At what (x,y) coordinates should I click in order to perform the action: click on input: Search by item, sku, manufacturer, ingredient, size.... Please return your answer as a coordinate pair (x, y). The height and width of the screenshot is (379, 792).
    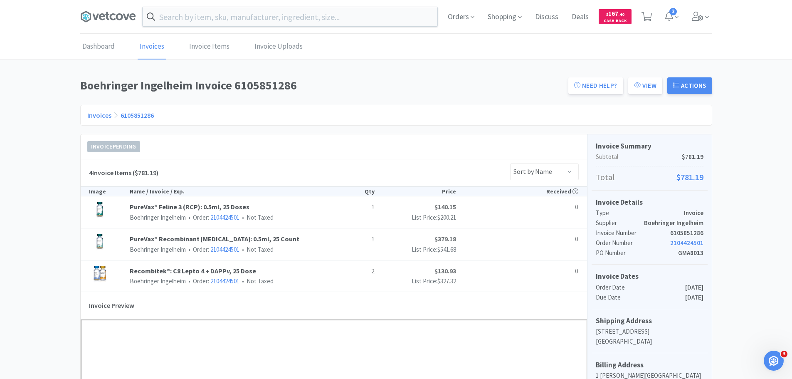
    Looking at the image, I should click on (290, 17).